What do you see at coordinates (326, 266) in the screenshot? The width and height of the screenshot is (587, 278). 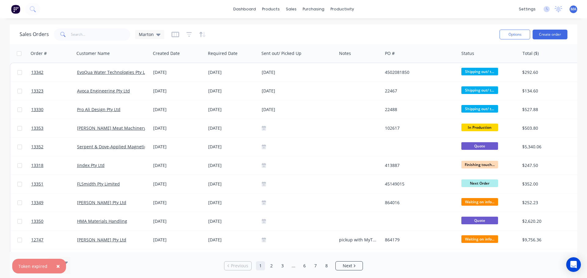 I see `a: Page 8` at bounding box center [326, 266].